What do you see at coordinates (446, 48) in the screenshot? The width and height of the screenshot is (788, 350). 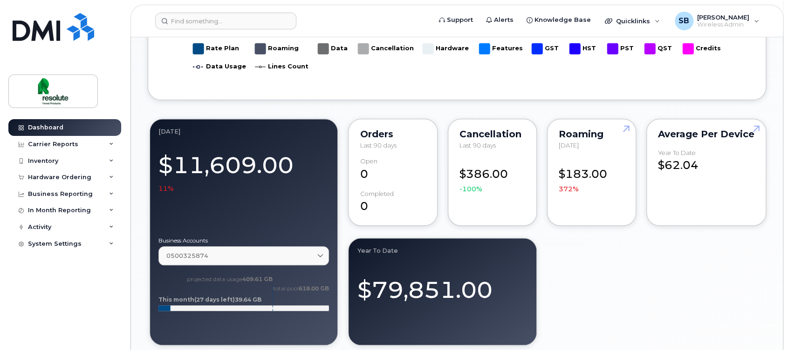 I see `g: Hardware` at bounding box center [446, 48].